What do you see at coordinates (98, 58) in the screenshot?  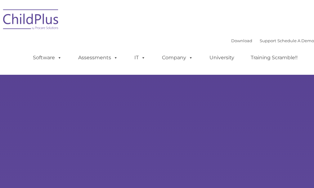 I see `a: Assessments` at bounding box center [98, 58].